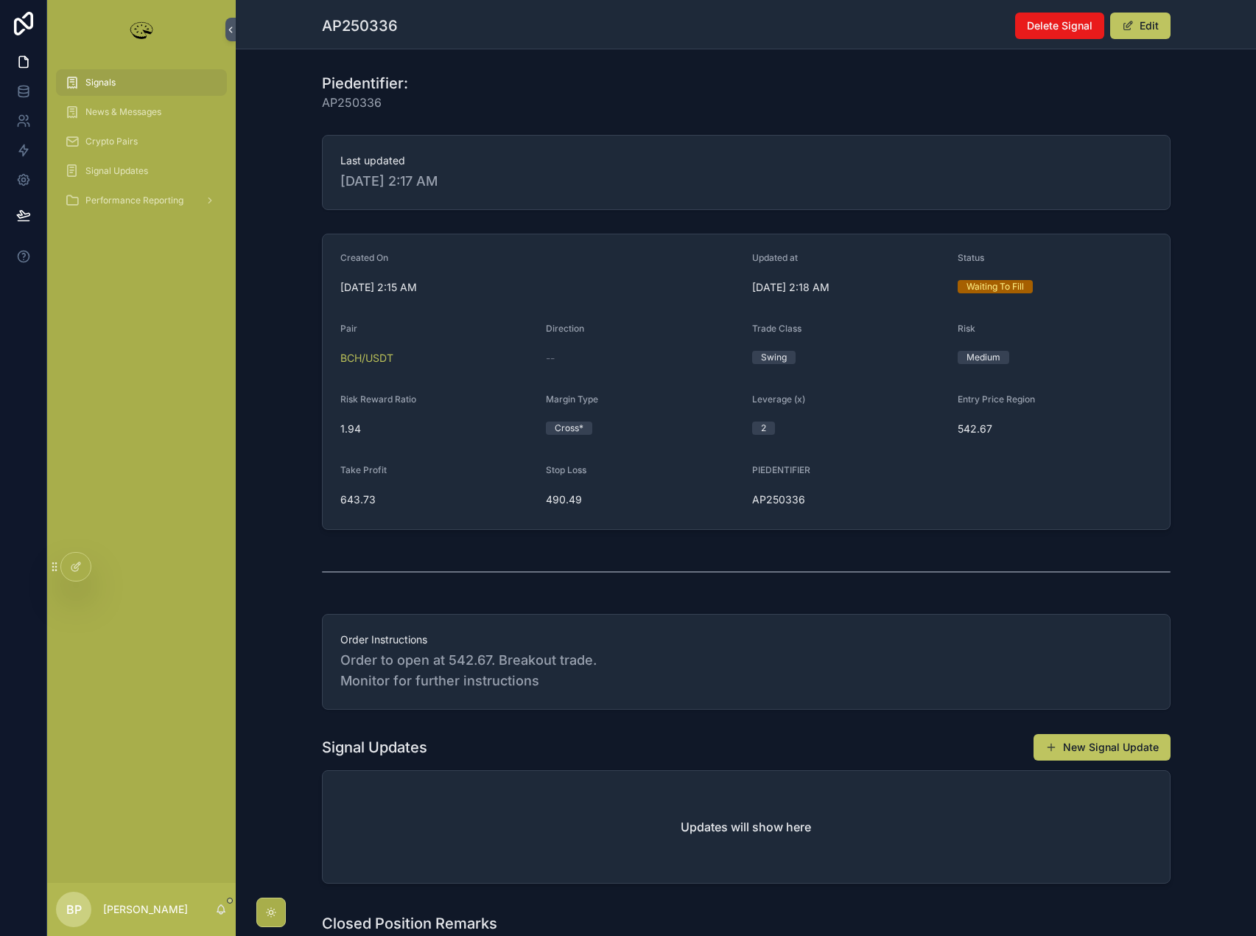 The height and width of the screenshot is (936, 1256). What do you see at coordinates (569, 428) in the screenshot?
I see `div: Cross*` at bounding box center [569, 428].